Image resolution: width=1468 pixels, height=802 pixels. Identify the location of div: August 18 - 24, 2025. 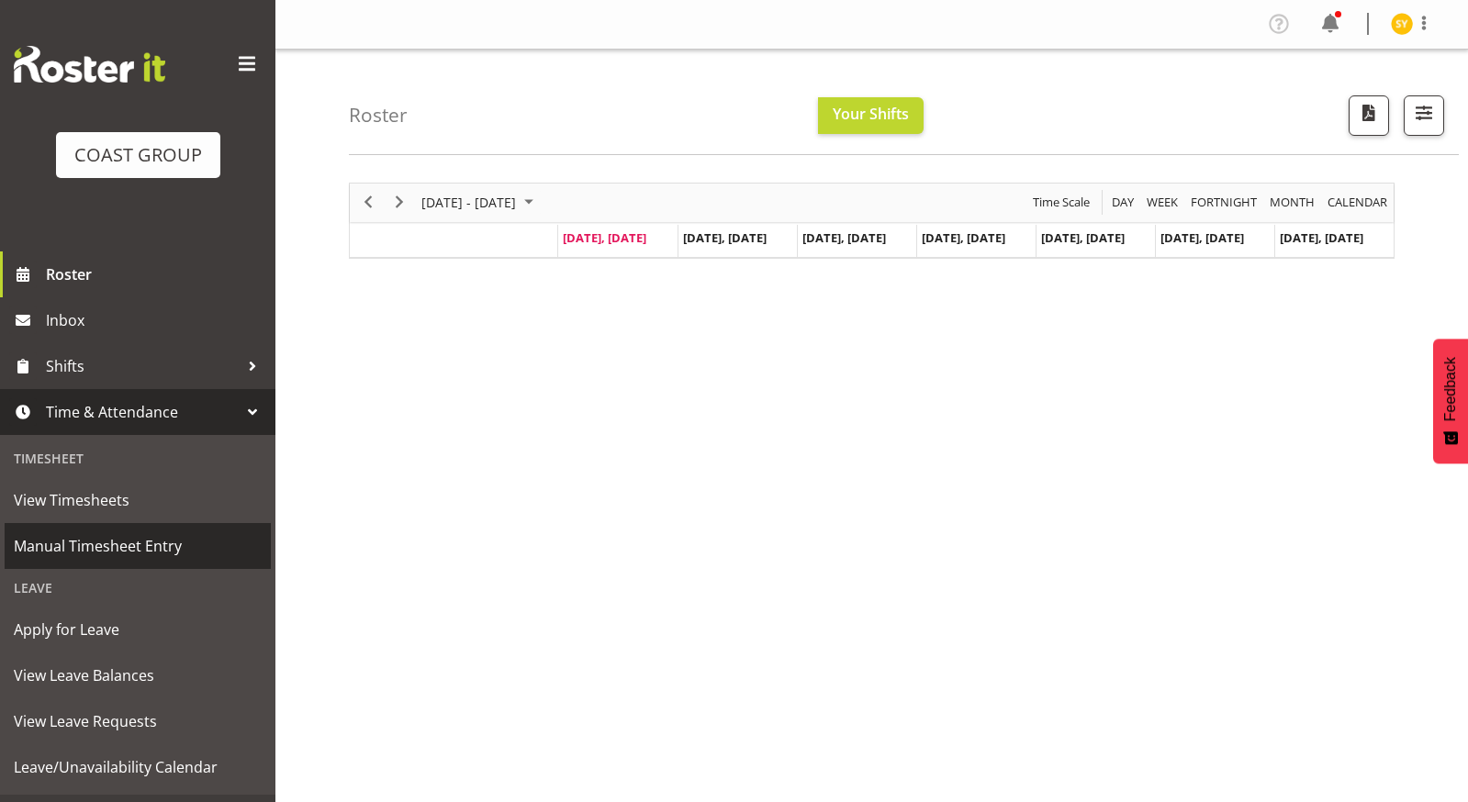
(479, 203).